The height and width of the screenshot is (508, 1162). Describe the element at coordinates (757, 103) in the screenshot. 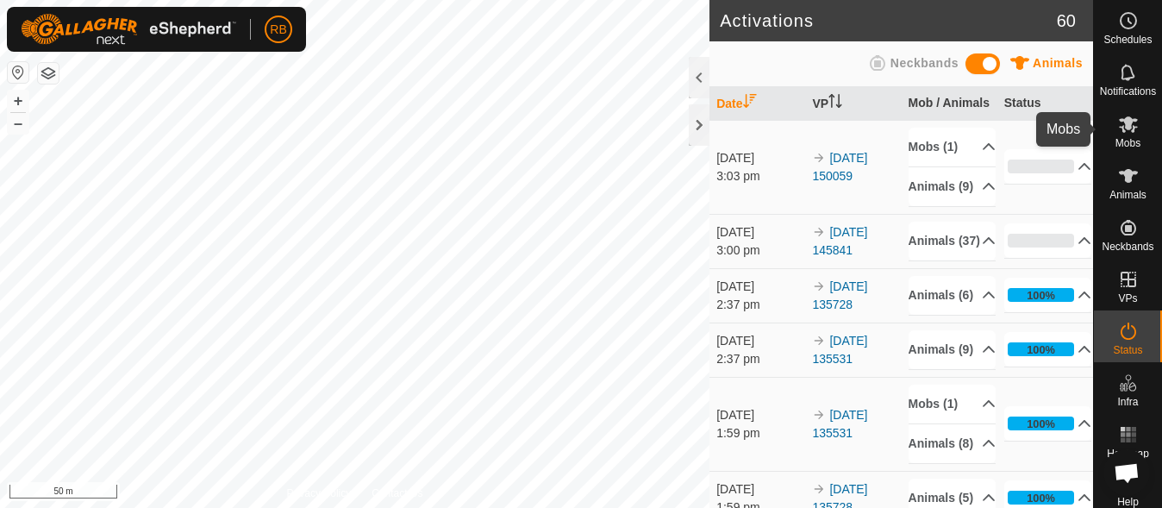

I see `th: Date` at that location.